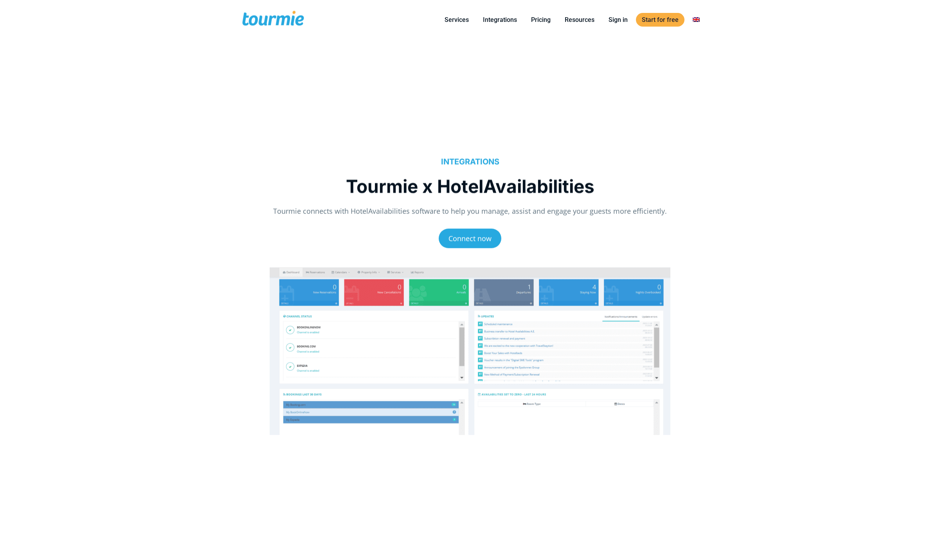 The image size is (940, 557). I want to click on a: Services, so click(457, 20).